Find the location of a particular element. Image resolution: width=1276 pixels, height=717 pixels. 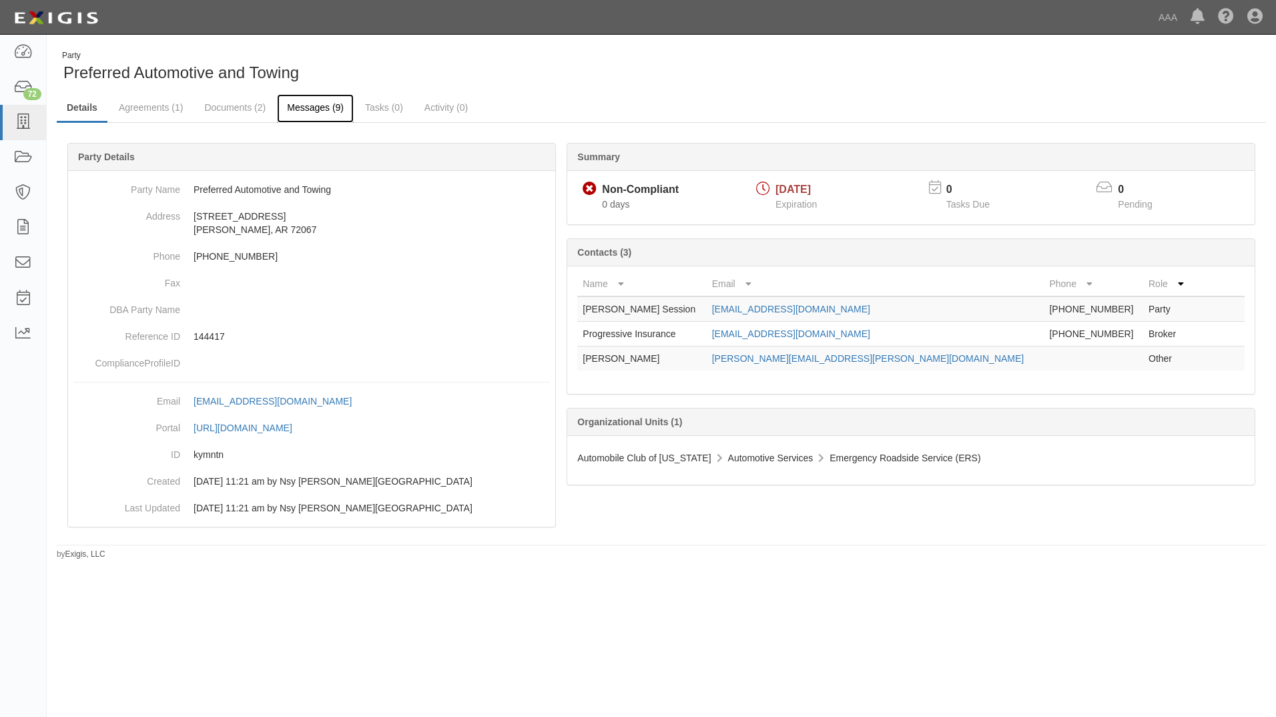

dt: Created is located at coordinates (127, 478).